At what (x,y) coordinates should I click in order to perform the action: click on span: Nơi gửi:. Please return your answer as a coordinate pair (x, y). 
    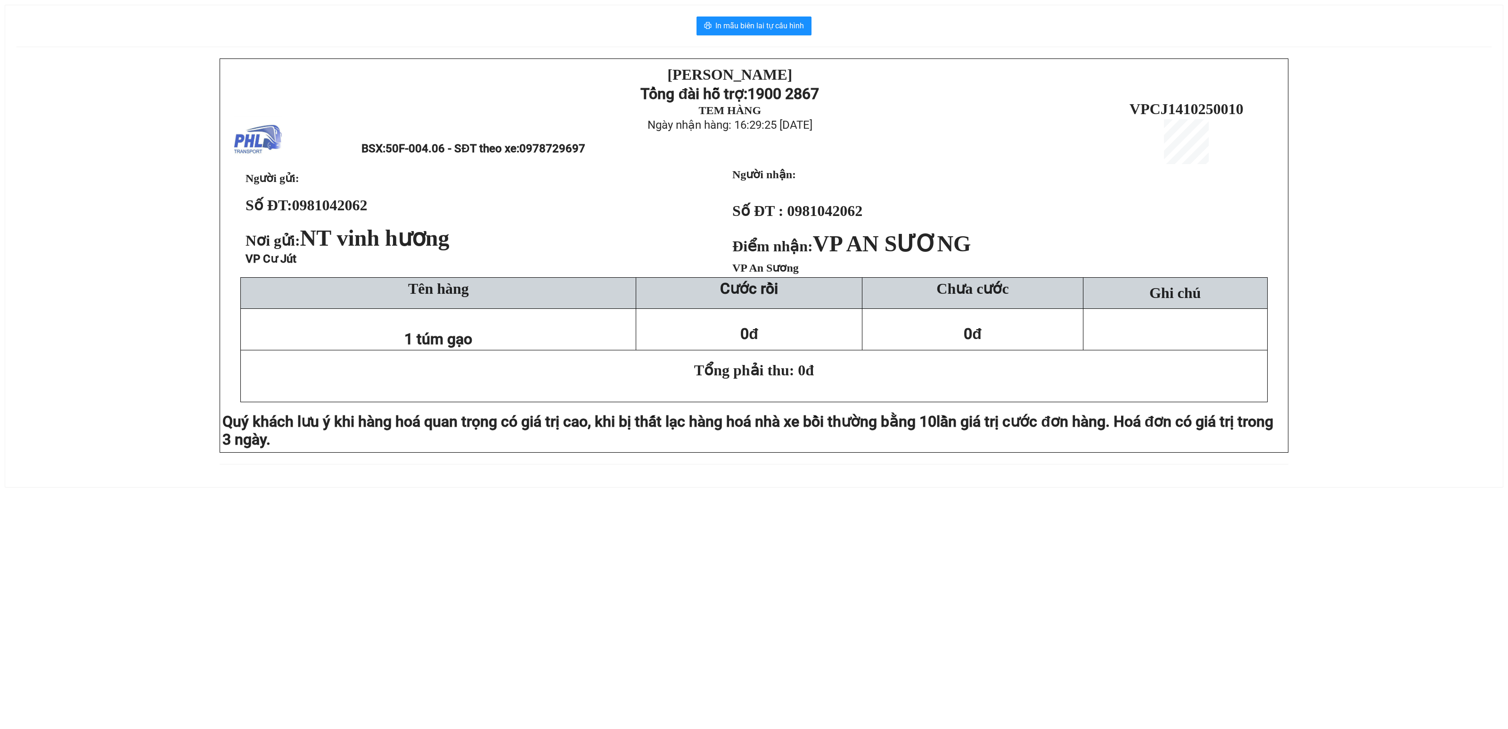
    Looking at the image, I should click on (349, 240).